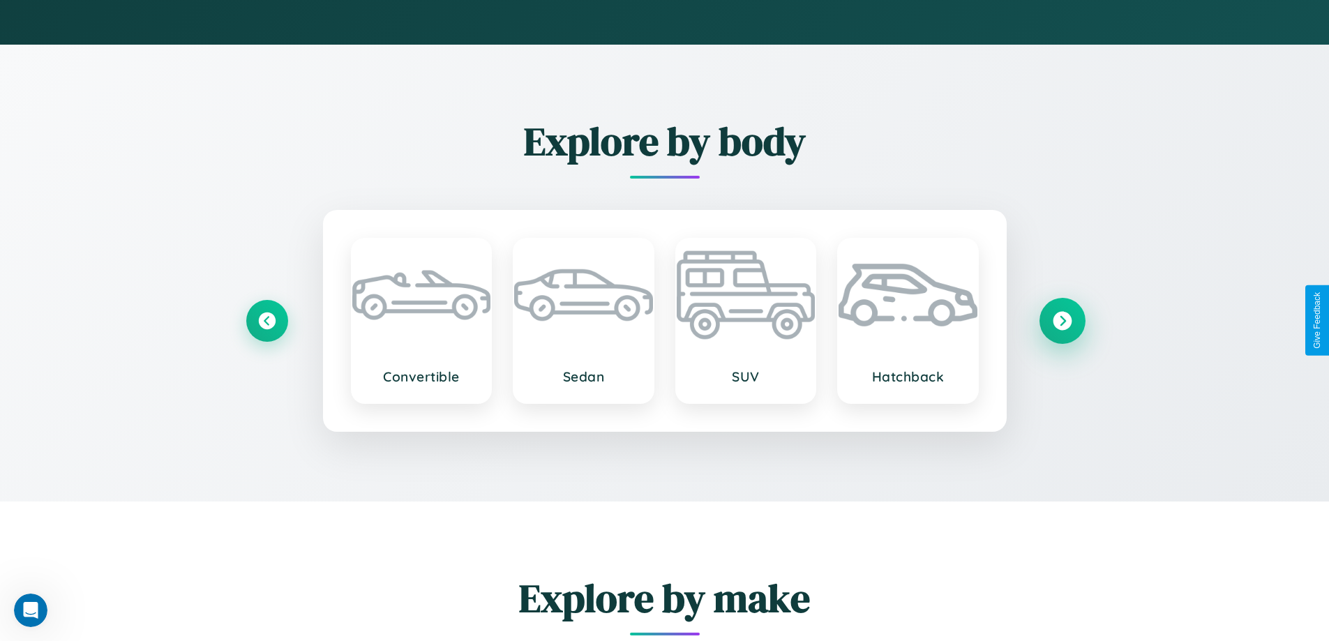 The height and width of the screenshot is (641, 1329). I want to click on h3: Hatchback, so click(907, 377).